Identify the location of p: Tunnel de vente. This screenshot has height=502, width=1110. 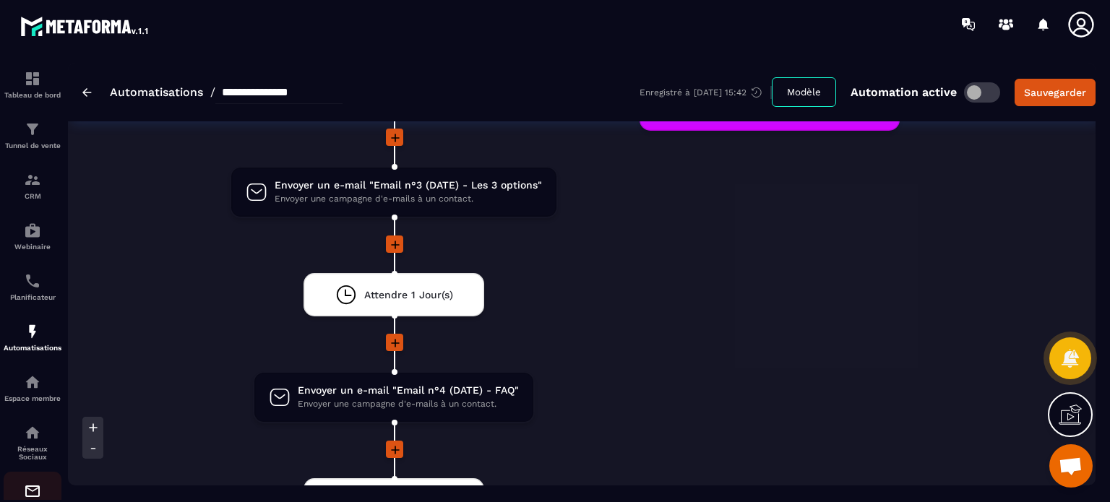
(33, 145).